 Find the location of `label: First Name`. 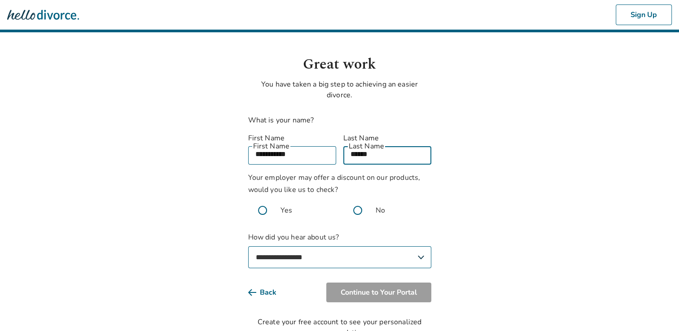

label: First Name is located at coordinates (292, 138).